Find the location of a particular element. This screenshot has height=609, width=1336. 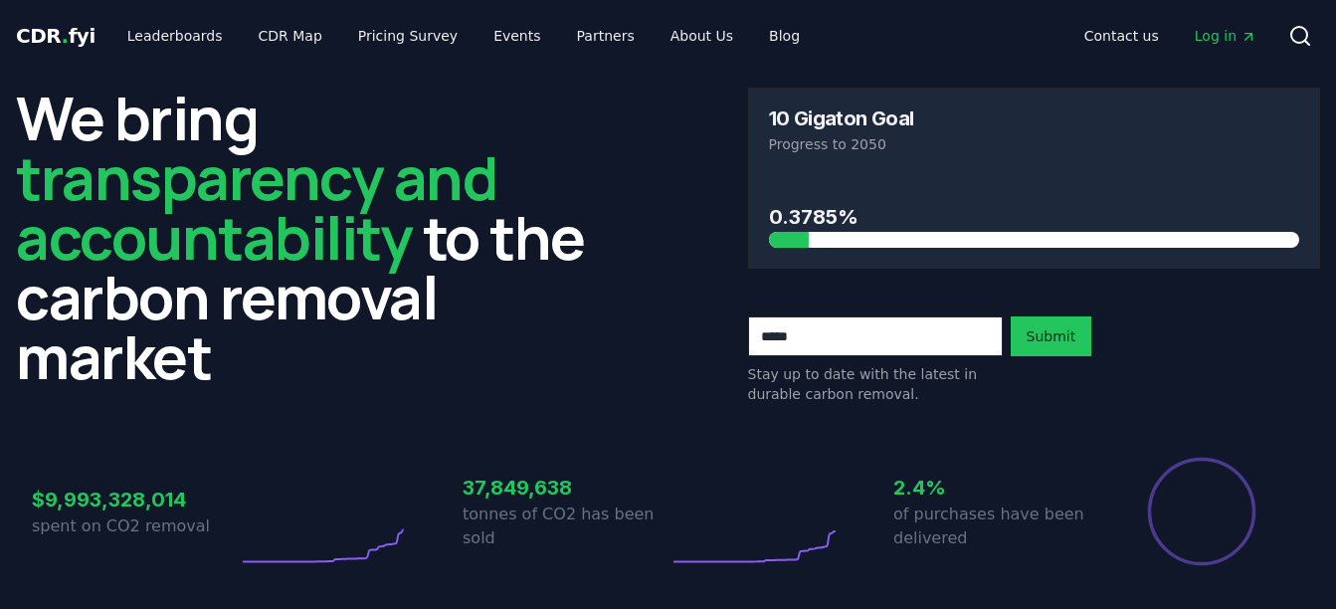

a: CDR Map is located at coordinates (290, 36).